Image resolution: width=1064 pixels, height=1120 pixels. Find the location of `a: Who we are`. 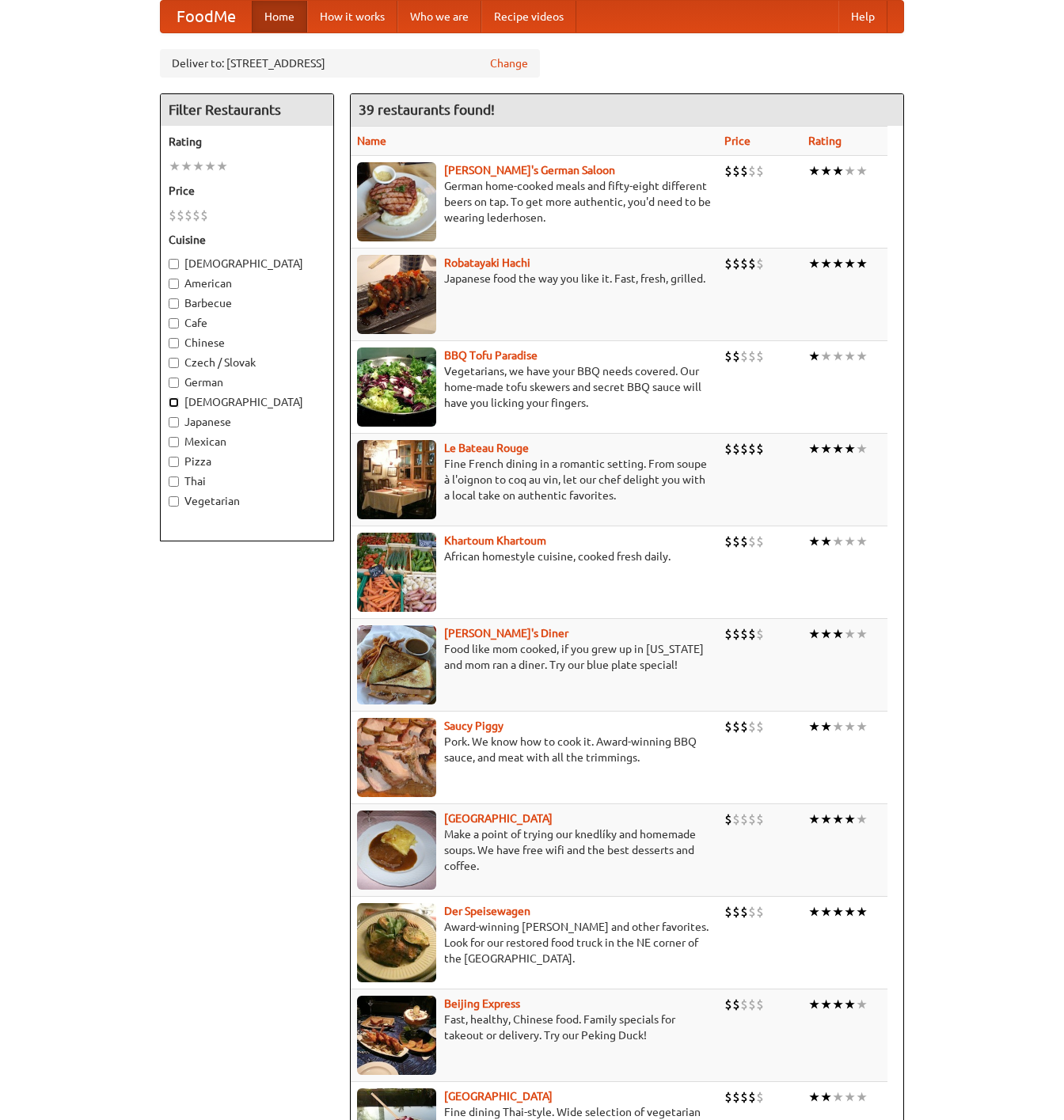

a: Who we are is located at coordinates (439, 17).